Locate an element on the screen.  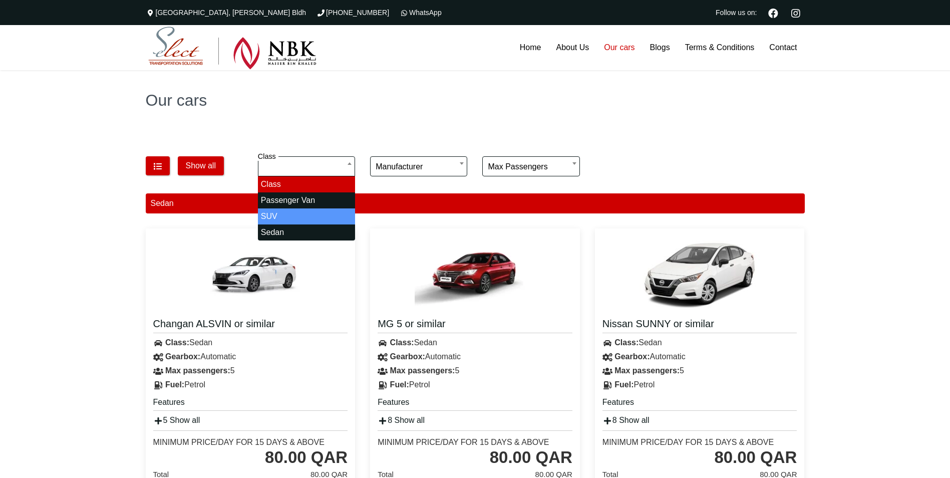
img: Changan ALSVIN or similar is located at coordinates (250, 273).